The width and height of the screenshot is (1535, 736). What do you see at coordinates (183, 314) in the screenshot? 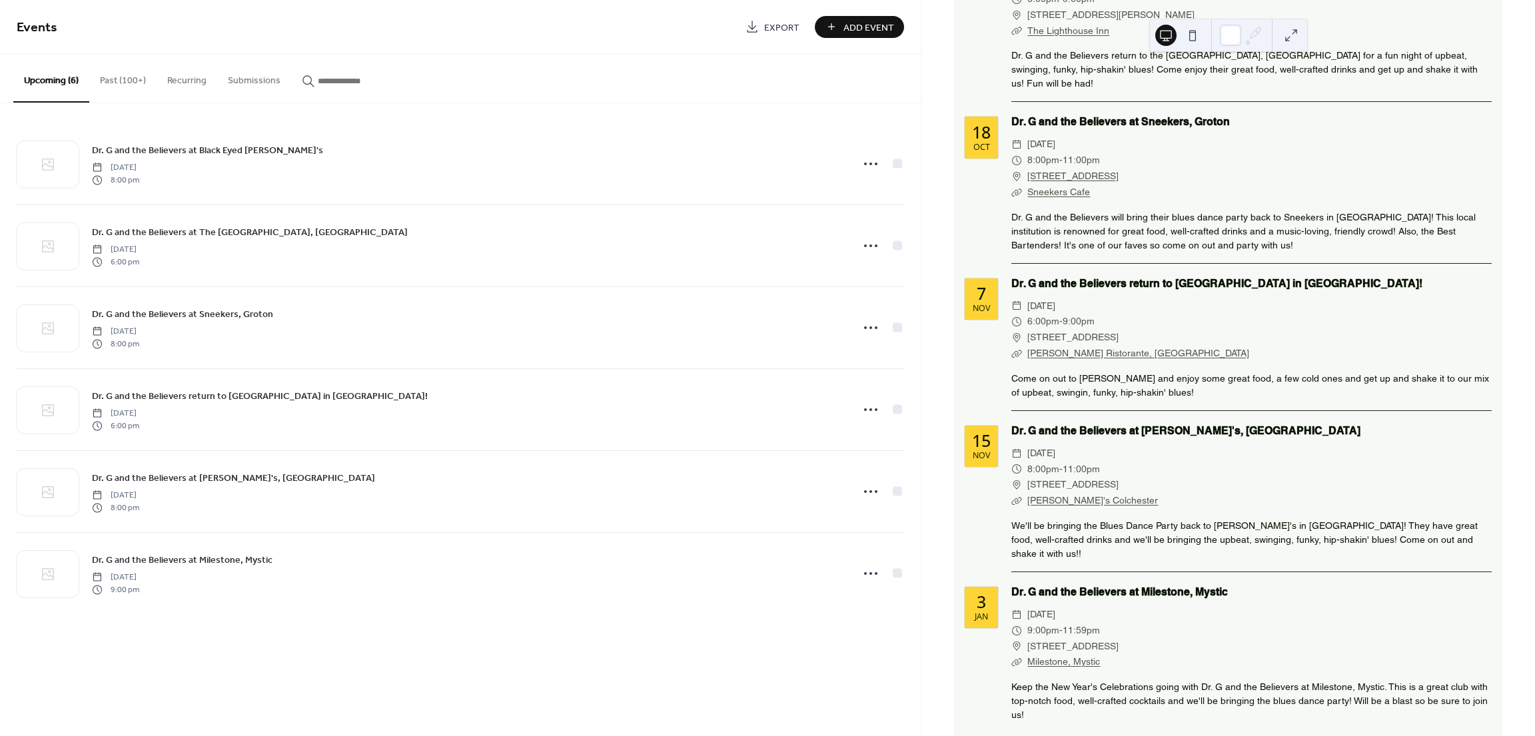
I see `span: Dr. G and the Believers at Sneekers, Groton` at bounding box center [183, 314].